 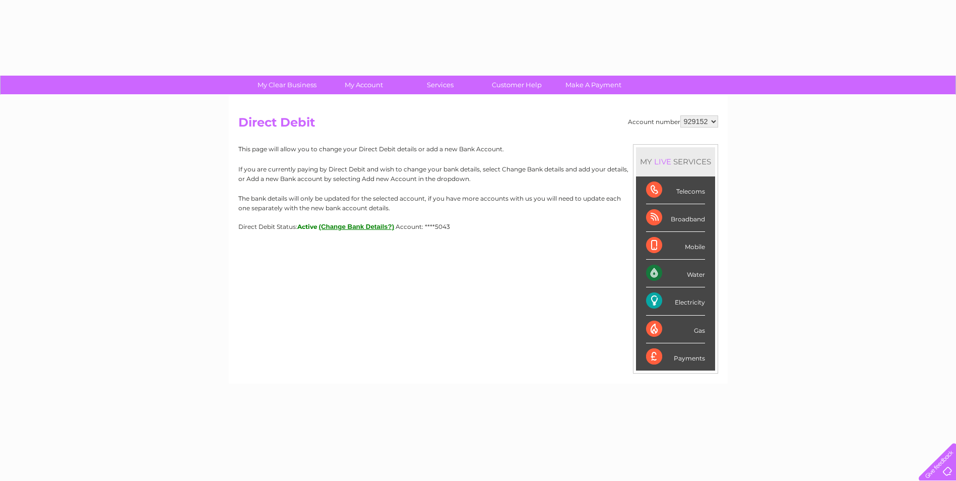 What do you see at coordinates (675, 357) in the screenshot?
I see `div: Payments` at bounding box center [675, 357].